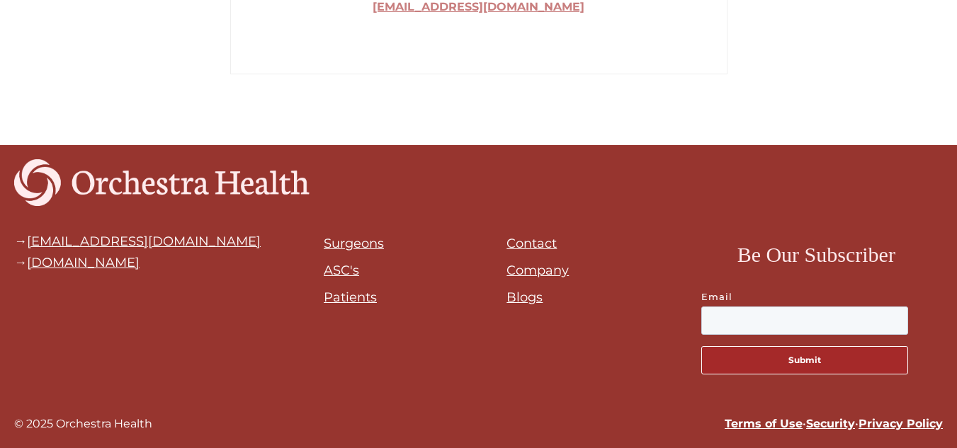  Describe the element at coordinates (531, 244) in the screenshot. I see `a: Contact` at that location.